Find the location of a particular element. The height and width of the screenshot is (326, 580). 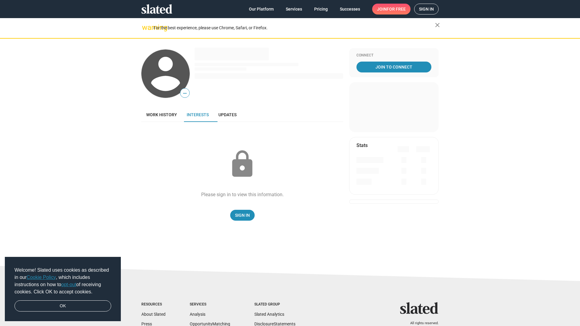

a: dismiss cookie message is located at coordinates (63, 307).